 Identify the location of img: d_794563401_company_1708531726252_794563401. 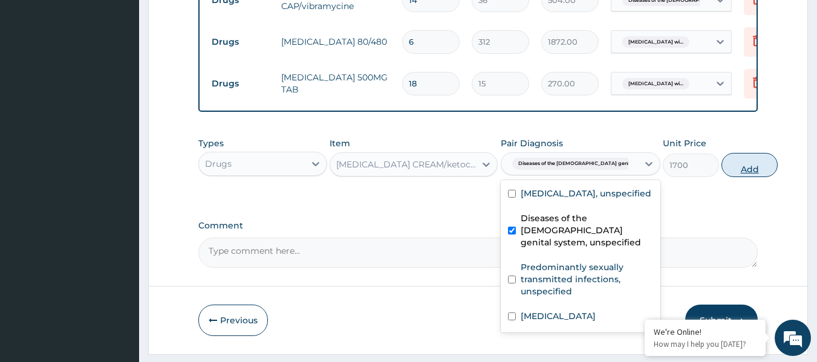
(36, 76).